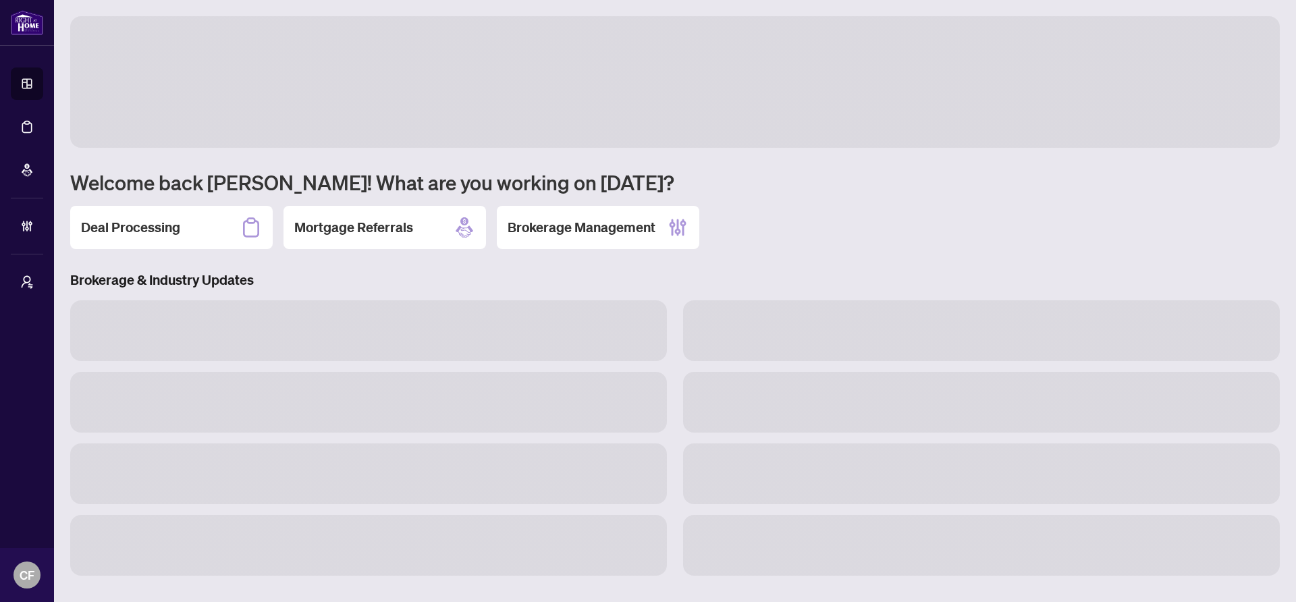 The width and height of the screenshot is (1296, 602). I want to click on img: logo, so click(27, 22).